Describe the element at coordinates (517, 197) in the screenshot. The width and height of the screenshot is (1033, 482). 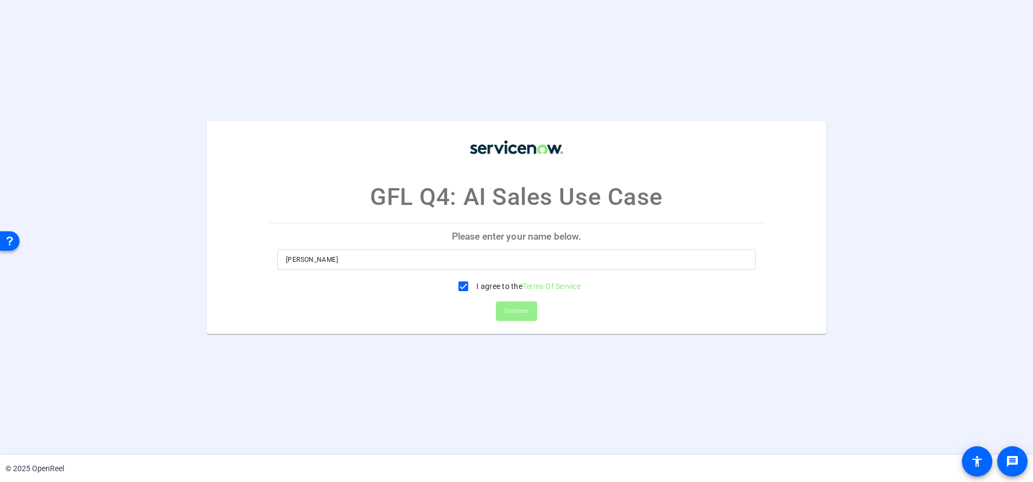
I see `p: GFL Q4: AI Sales Use Case` at that location.